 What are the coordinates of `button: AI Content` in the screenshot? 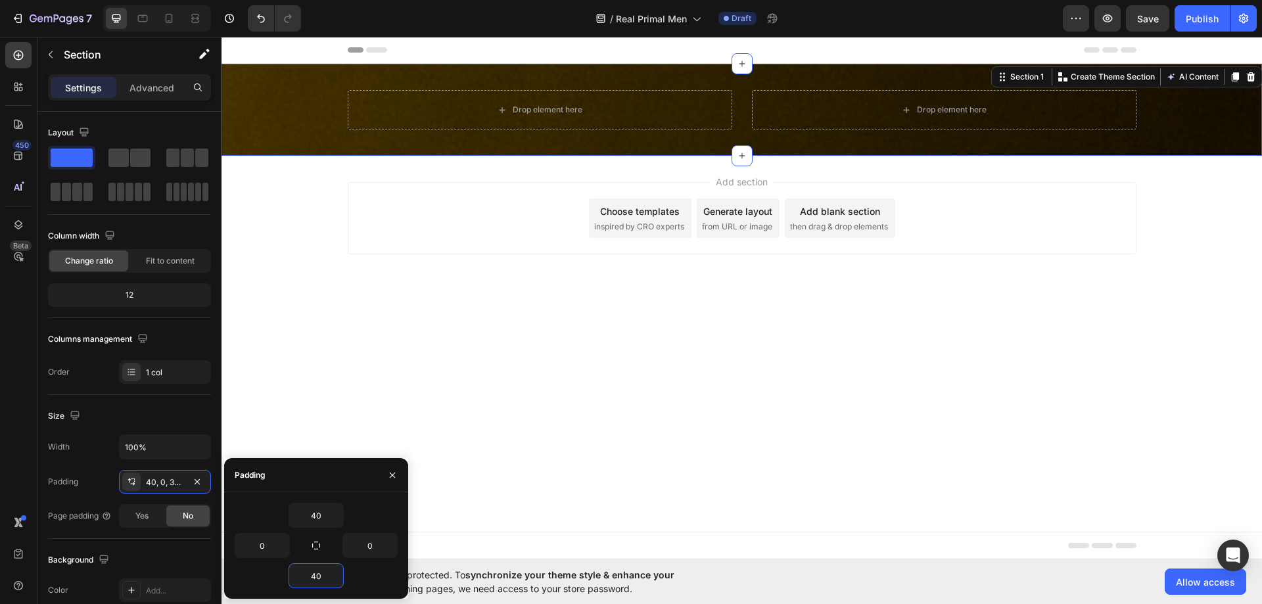 It's located at (971, 40).